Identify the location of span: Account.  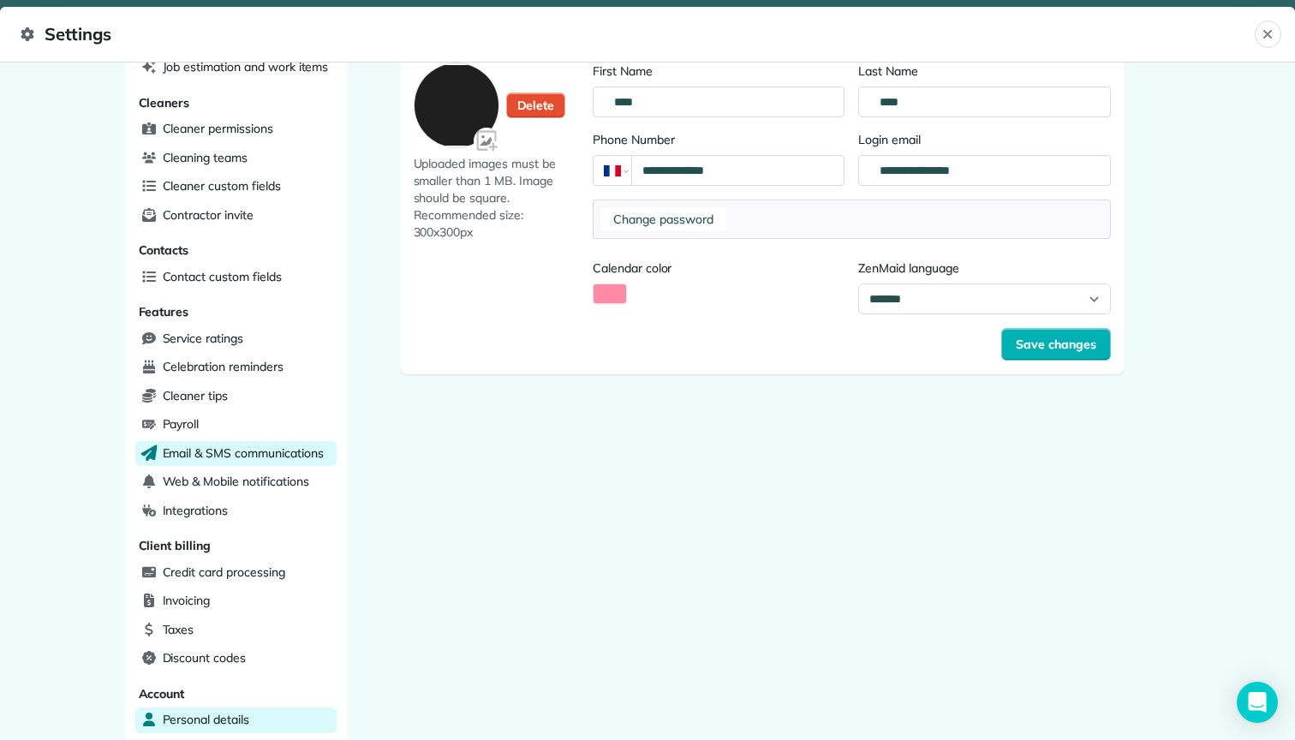
(162, 694).